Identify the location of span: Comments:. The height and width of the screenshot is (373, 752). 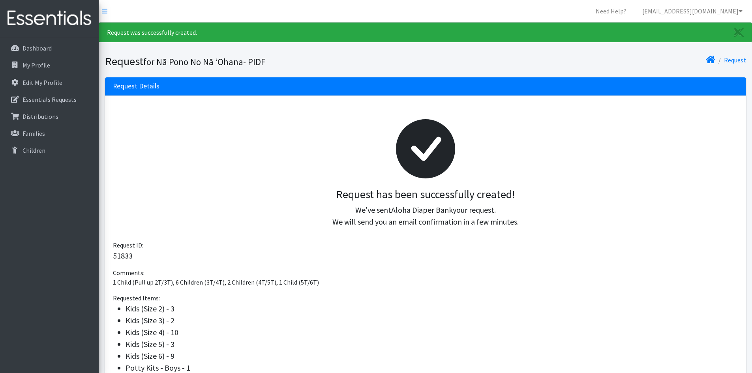
(129, 273).